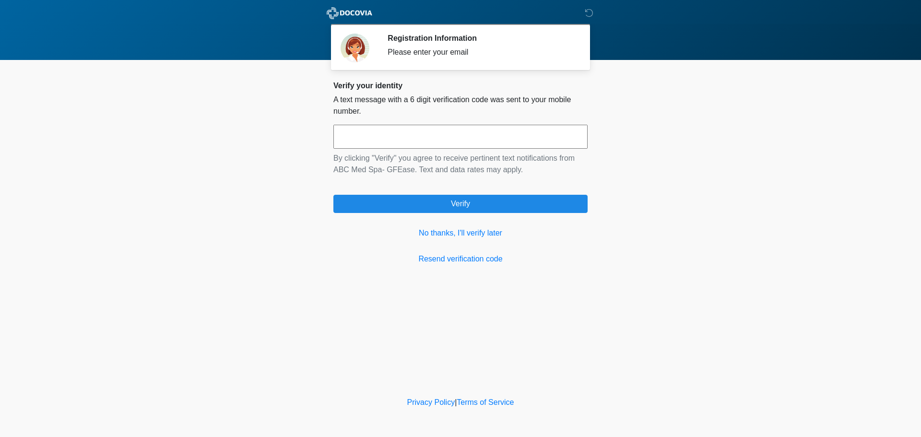 The width and height of the screenshot is (921, 437). What do you see at coordinates (485, 402) in the screenshot?
I see `a: Terms of Service` at bounding box center [485, 402].